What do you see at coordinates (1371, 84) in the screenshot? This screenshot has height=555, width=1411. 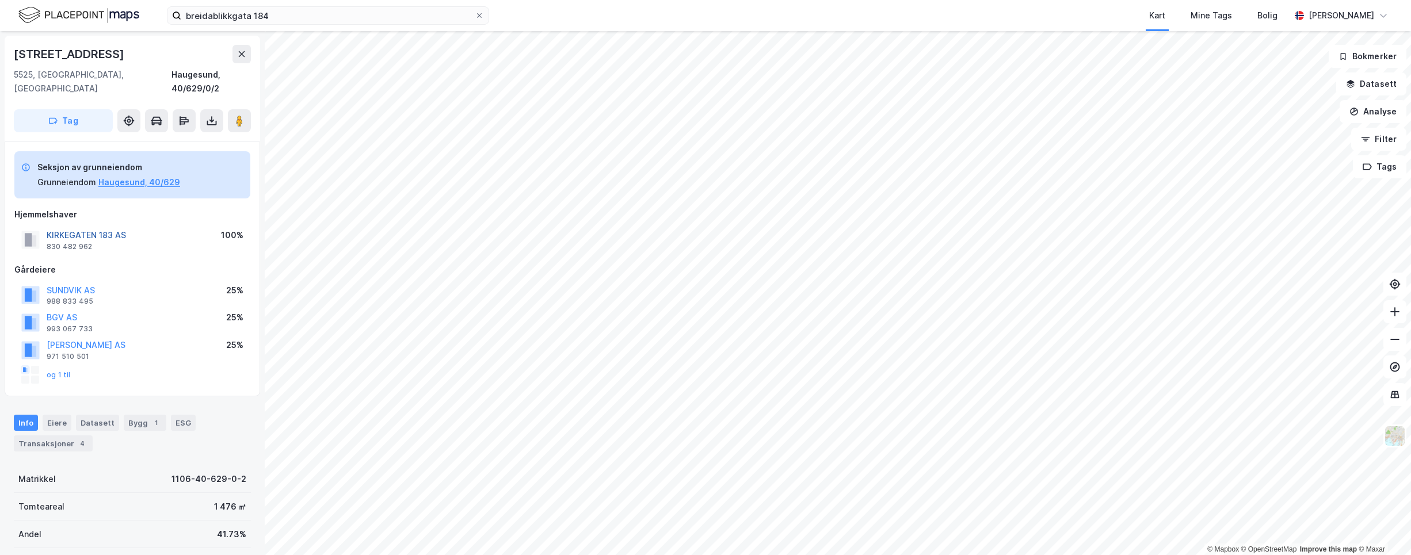 I see `button: Datasett` at bounding box center [1371, 84].